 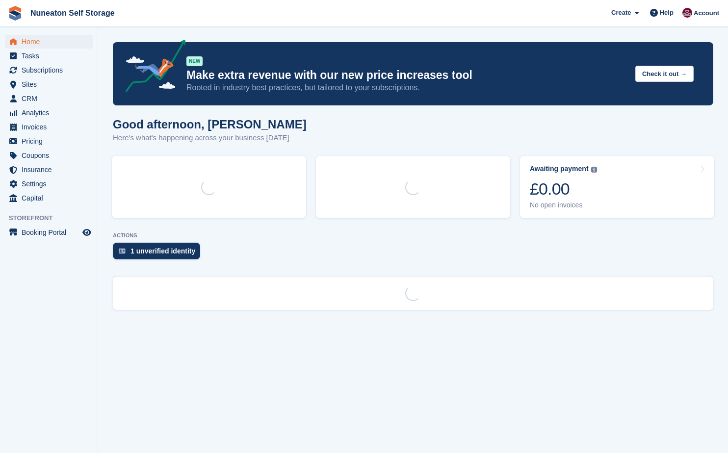 What do you see at coordinates (407, 88) in the screenshot?
I see `p: Rooted in industry best practices, but tailored to your subscriptions.` at bounding box center [407, 88].